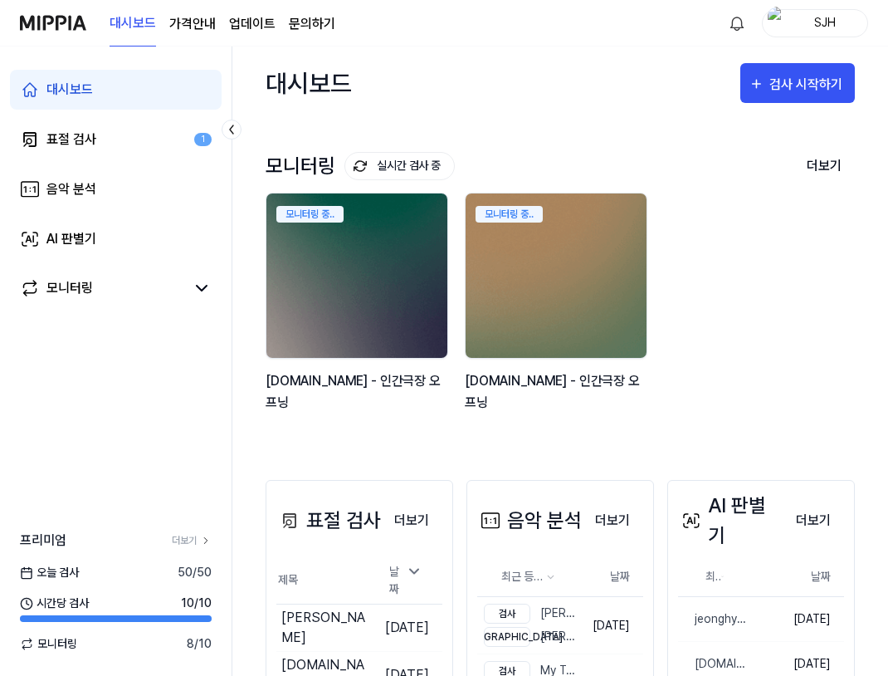  Describe the element at coordinates (825, 22) in the screenshot. I see `div: SJH` at that location.